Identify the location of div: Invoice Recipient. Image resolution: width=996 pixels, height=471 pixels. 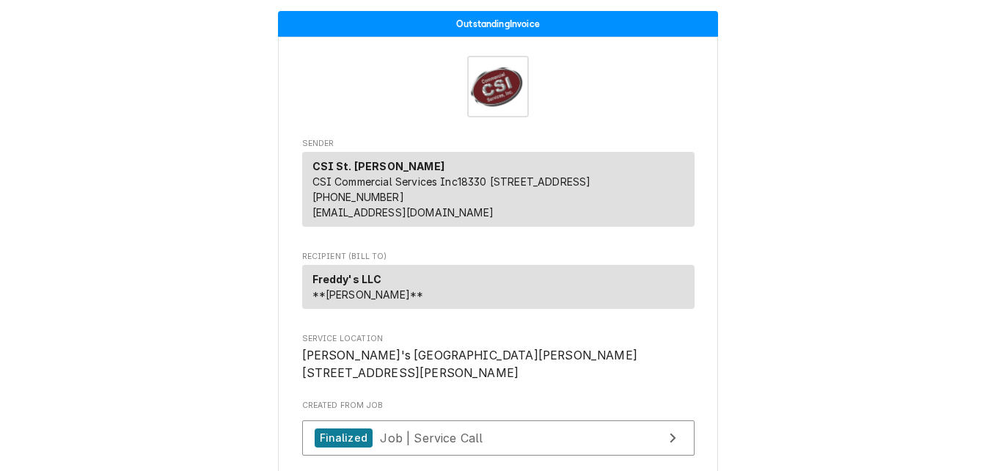
(498, 283).